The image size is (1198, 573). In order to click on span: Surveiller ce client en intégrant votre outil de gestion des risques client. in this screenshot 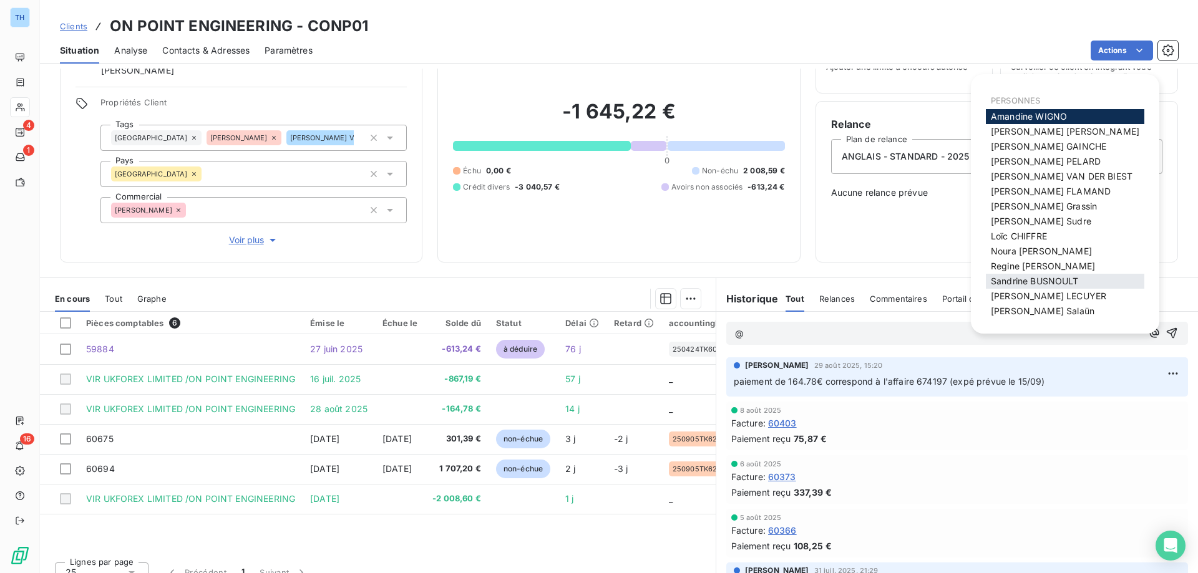, I will do `click(1089, 72)`.